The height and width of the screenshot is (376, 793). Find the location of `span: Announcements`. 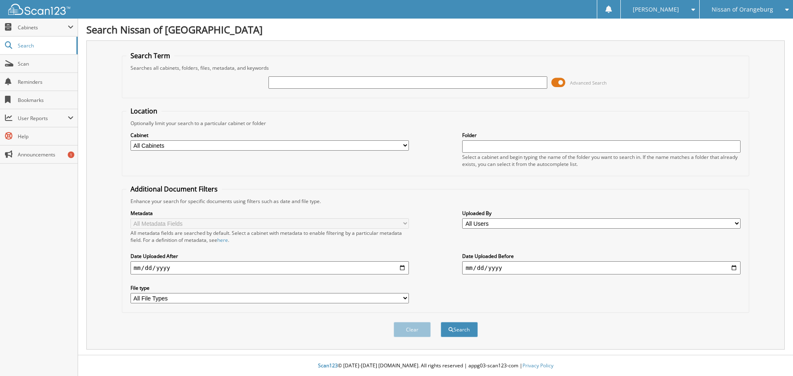

span: Announcements is located at coordinates (45, 154).